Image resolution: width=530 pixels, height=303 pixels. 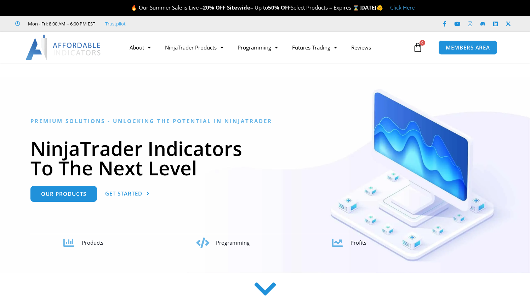 I want to click on h1: NinjaTrader Indicators To The Next Level, so click(x=265, y=158).